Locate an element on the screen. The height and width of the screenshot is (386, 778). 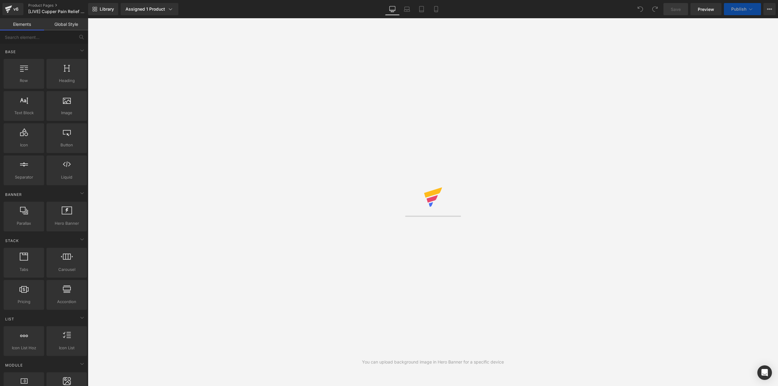
a: New Library is located at coordinates (103, 9).